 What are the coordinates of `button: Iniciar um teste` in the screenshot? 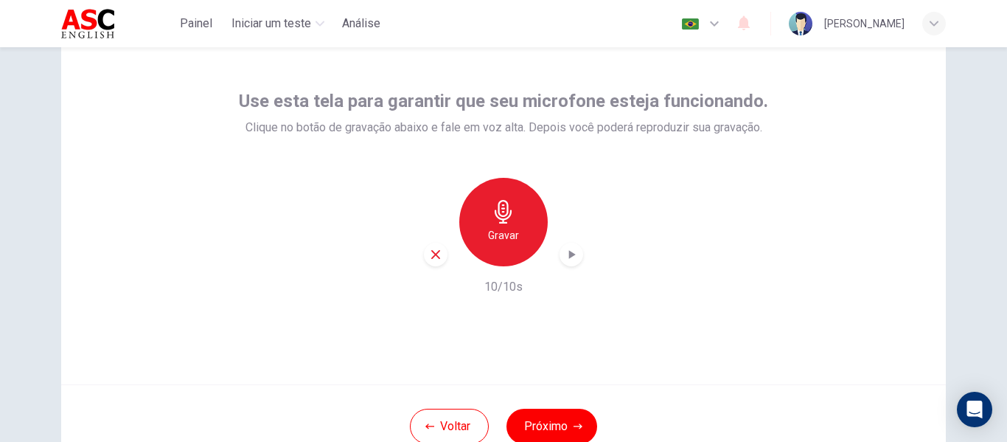 It's located at (278, 24).